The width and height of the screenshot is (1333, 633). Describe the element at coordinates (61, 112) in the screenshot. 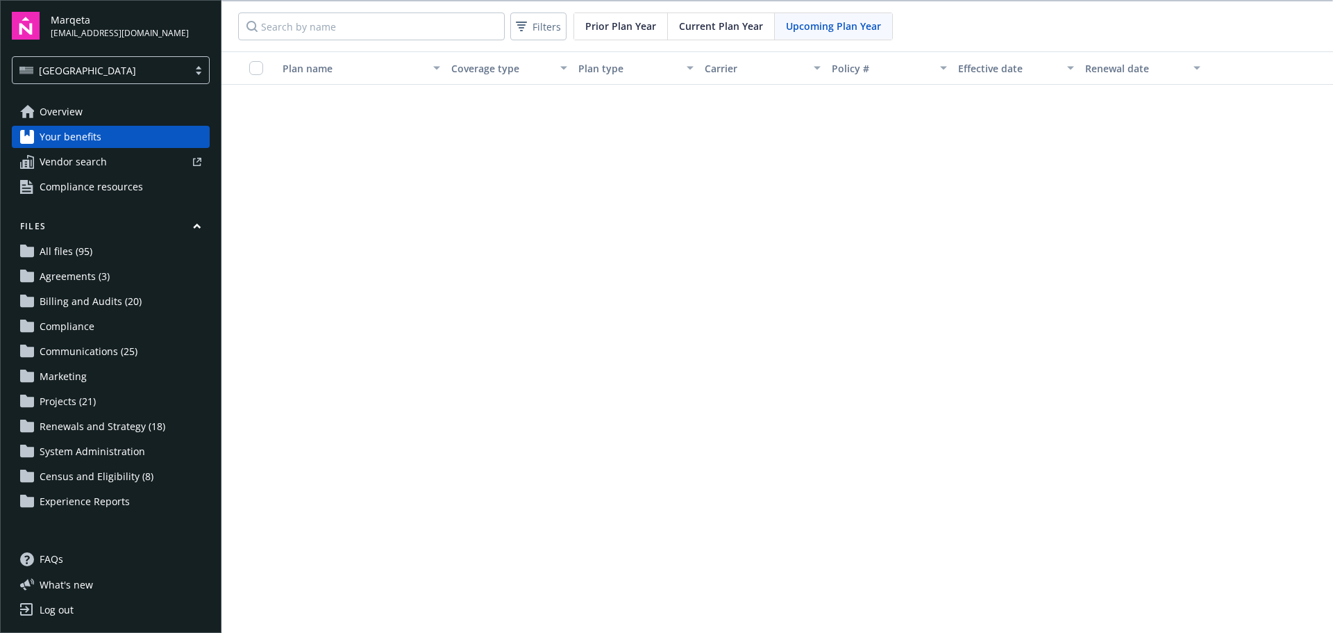

I see `span: Overview` at that location.